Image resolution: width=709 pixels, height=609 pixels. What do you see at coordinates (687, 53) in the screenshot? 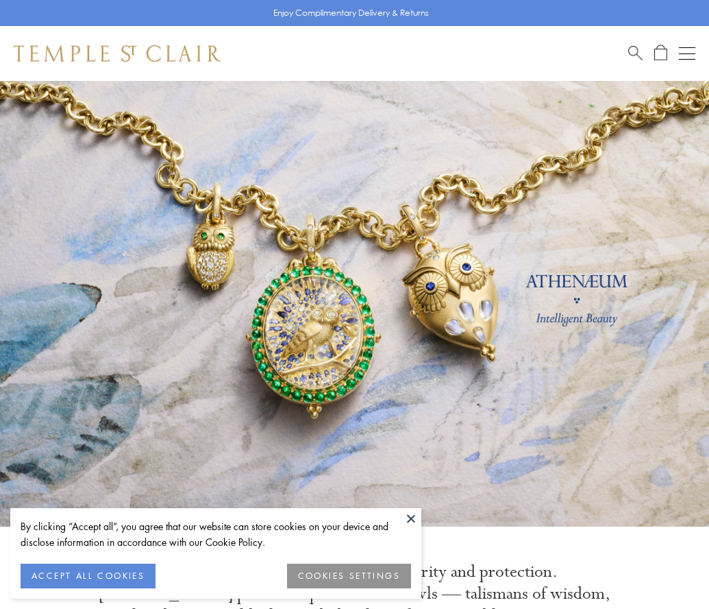
I see `button: Open navigation` at bounding box center [687, 53].